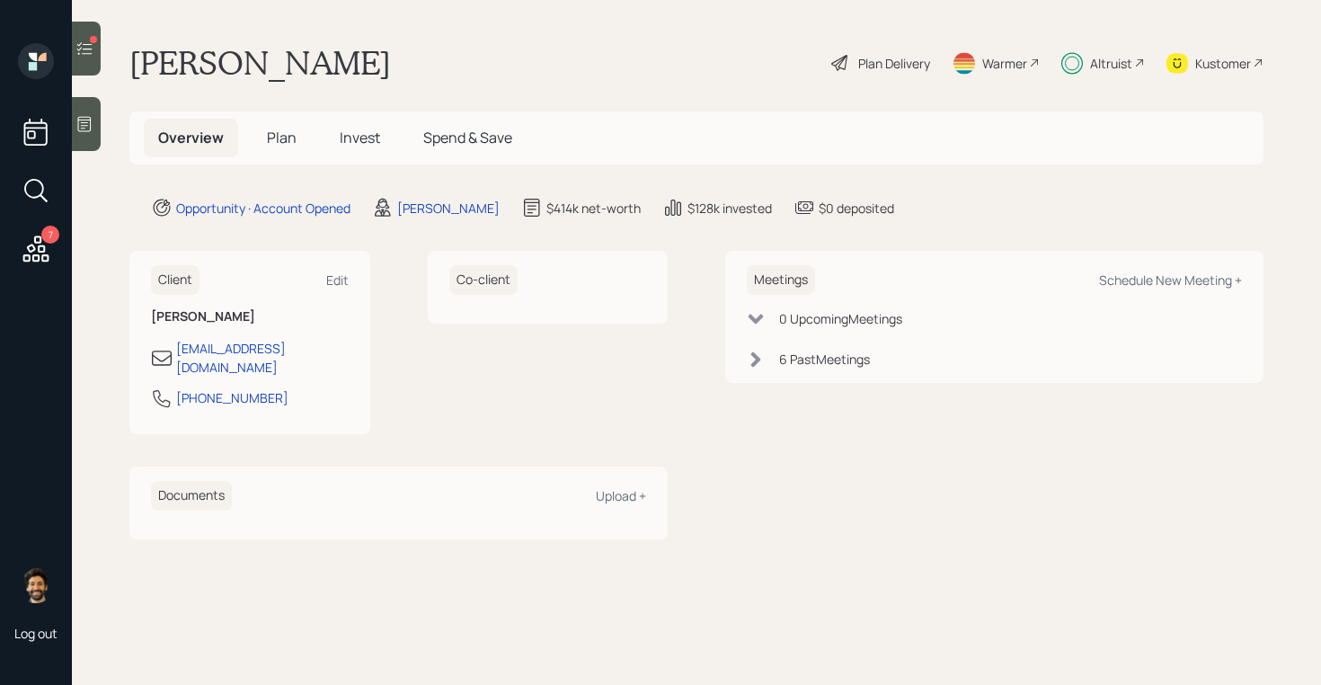  I want to click on h6: Documents, so click(191, 495).